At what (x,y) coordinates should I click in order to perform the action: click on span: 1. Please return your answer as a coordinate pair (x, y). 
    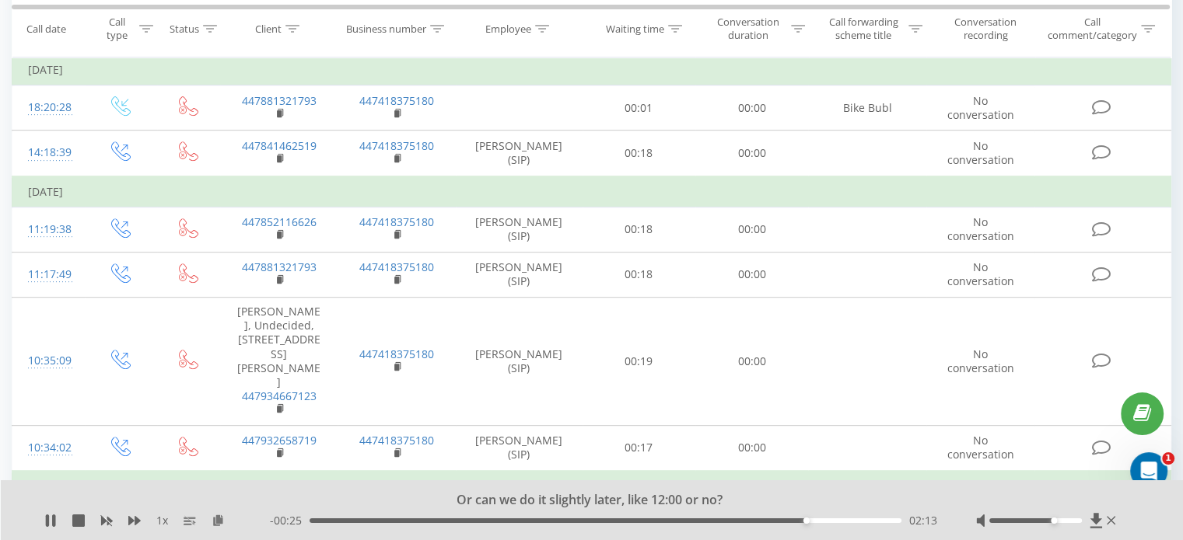
    Looking at the image, I should click on (1168, 459).